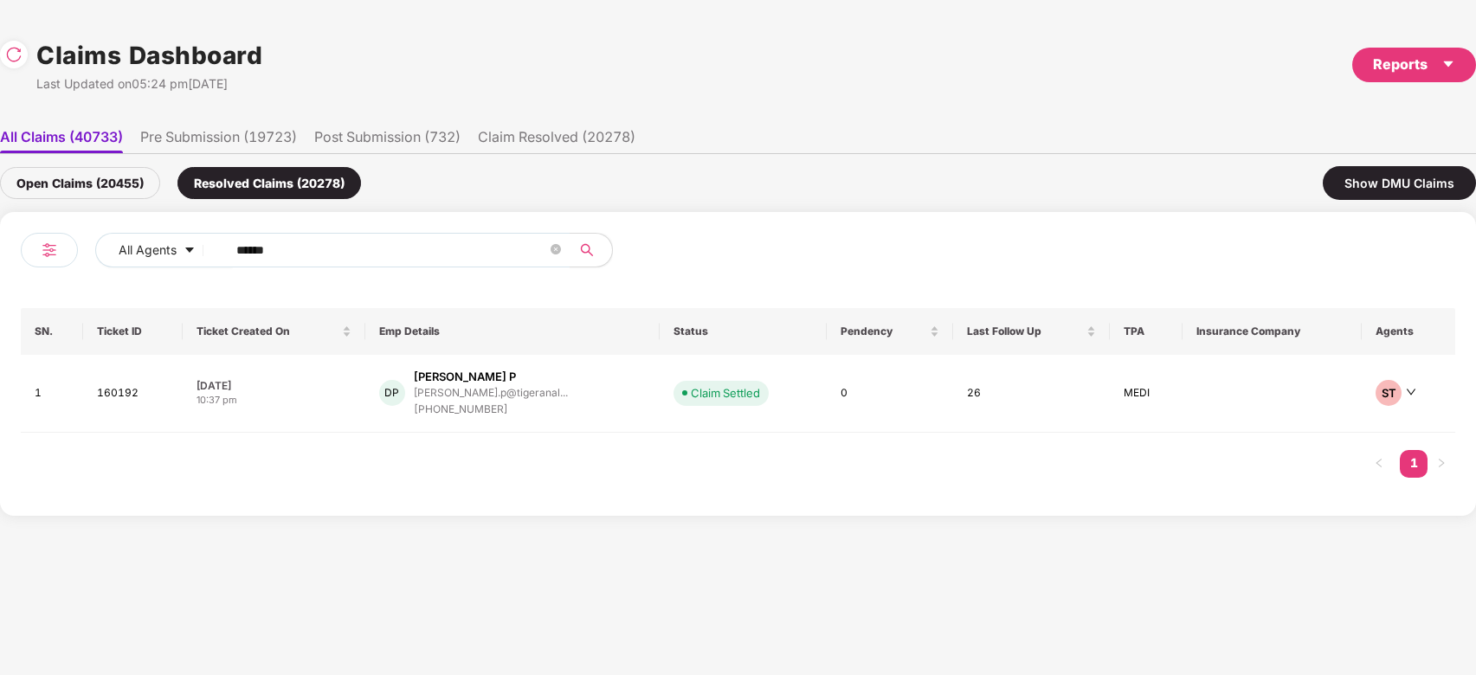 The width and height of the screenshot is (1476, 675). I want to click on th: Emp Details, so click(513, 332).